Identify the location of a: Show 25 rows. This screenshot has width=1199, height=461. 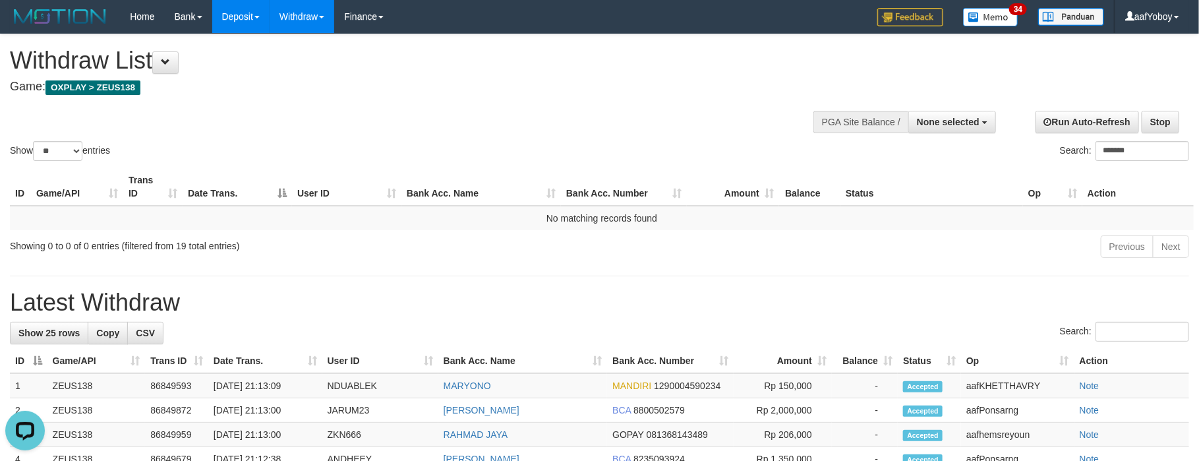
(49, 333).